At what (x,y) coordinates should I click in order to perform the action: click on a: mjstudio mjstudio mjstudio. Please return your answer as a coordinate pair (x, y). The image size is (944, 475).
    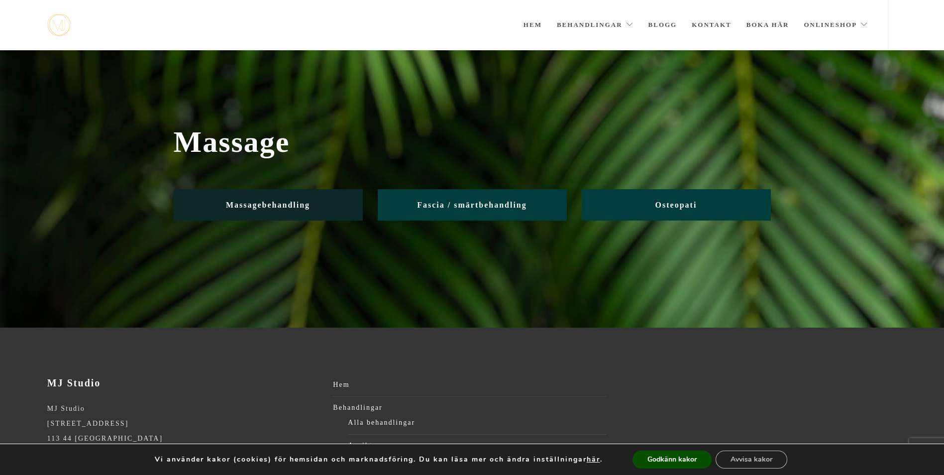
    Looking at the image, I should click on (59, 25).